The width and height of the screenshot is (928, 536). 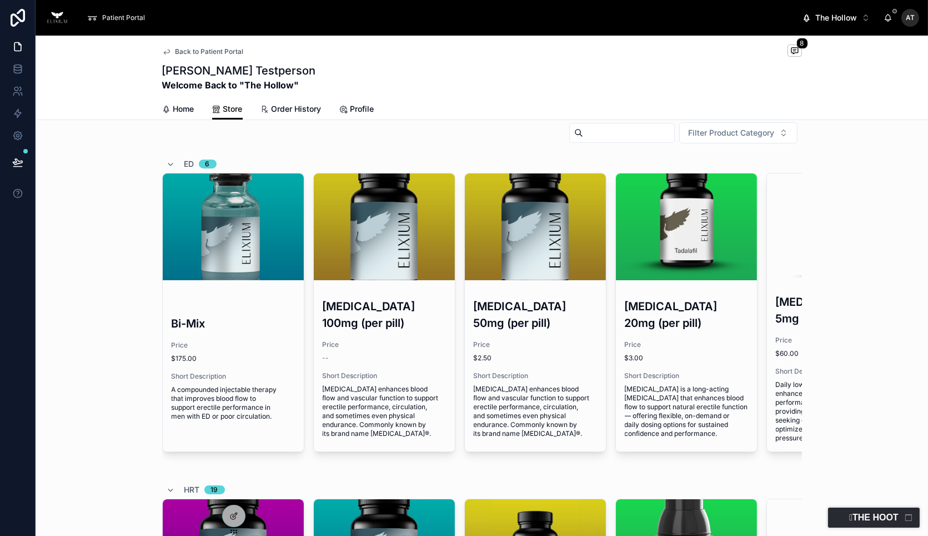 What do you see at coordinates (184, 109) in the screenshot?
I see `span: Home` at bounding box center [184, 109].